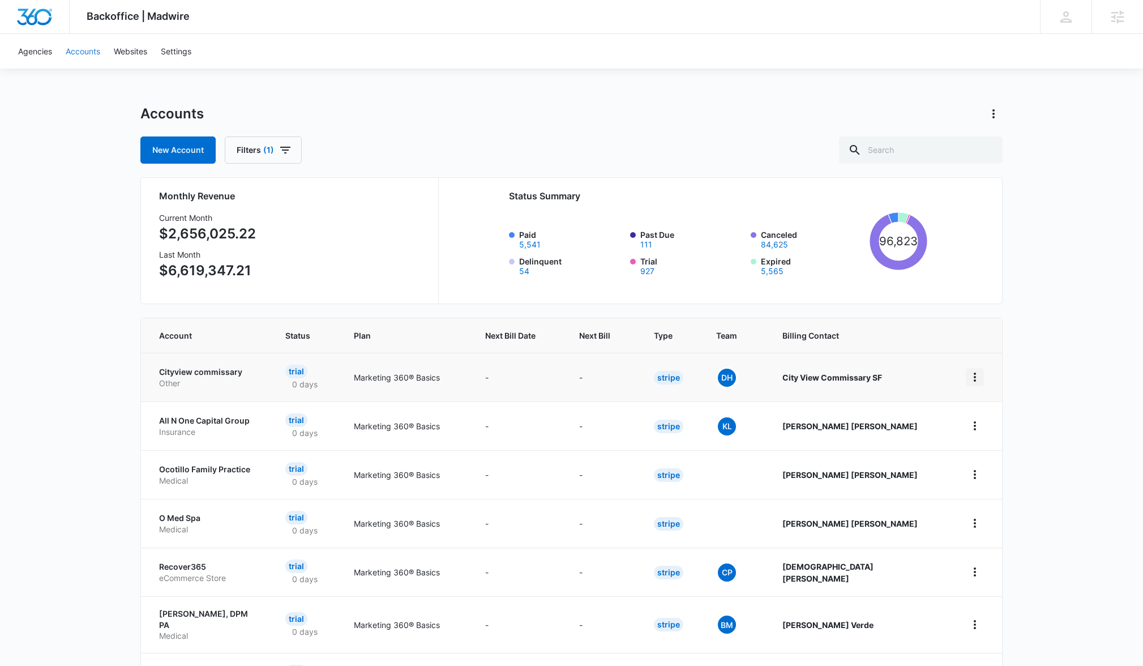 Image resolution: width=1143 pixels, height=666 pixels. I want to click on a: All N One Capital GroupInsurance, so click(208, 426).